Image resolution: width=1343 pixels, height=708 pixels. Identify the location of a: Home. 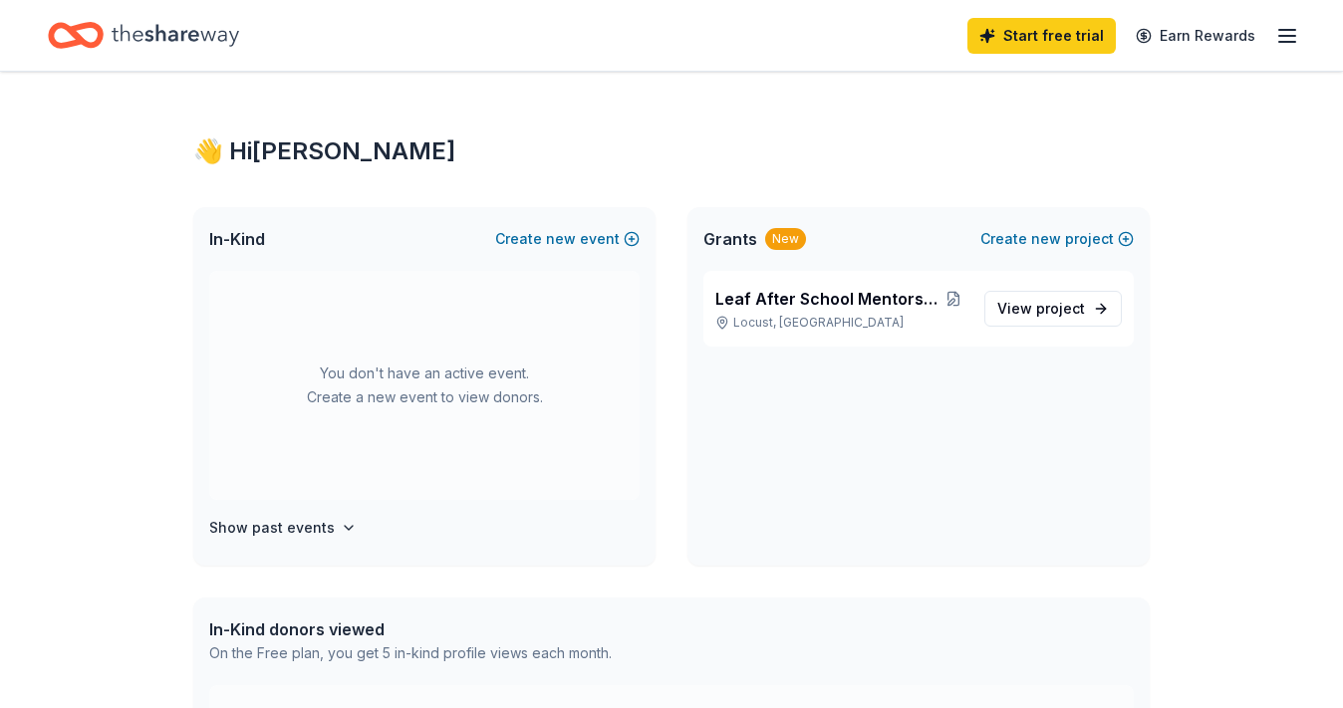
(143, 35).